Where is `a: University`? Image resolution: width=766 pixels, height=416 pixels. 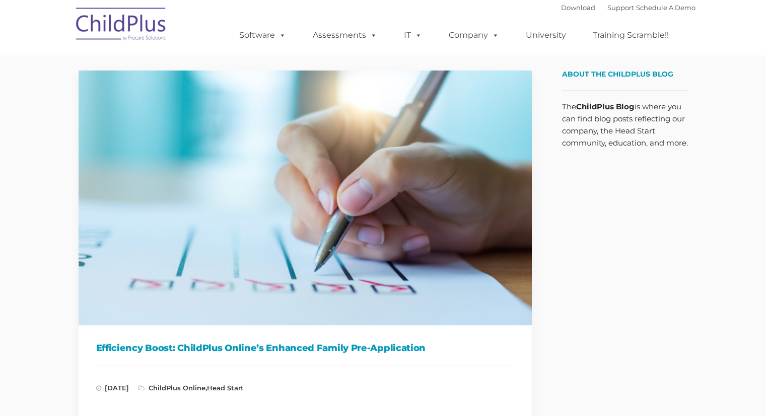
a: University is located at coordinates (546, 35).